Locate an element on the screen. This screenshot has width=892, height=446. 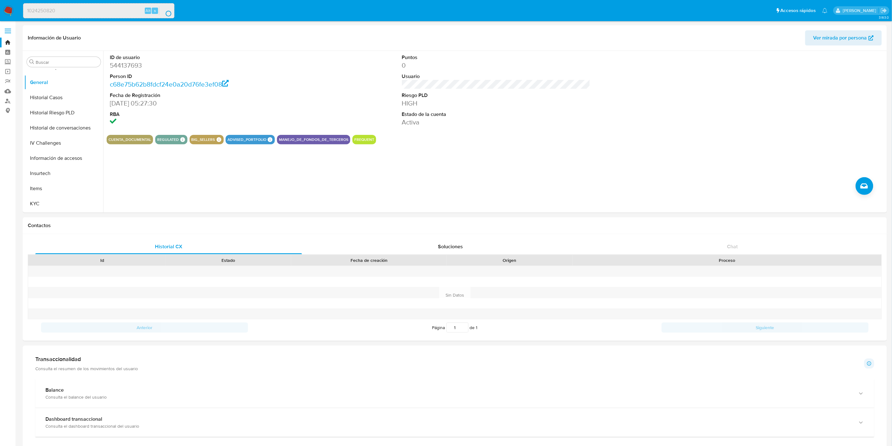
p: gregorio.negri@mercadolibre.com is located at coordinates (861, 10).